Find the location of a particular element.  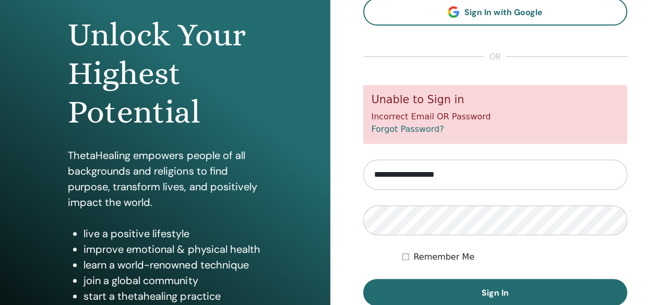

h5: Unable to Sign in is located at coordinates (495, 100).